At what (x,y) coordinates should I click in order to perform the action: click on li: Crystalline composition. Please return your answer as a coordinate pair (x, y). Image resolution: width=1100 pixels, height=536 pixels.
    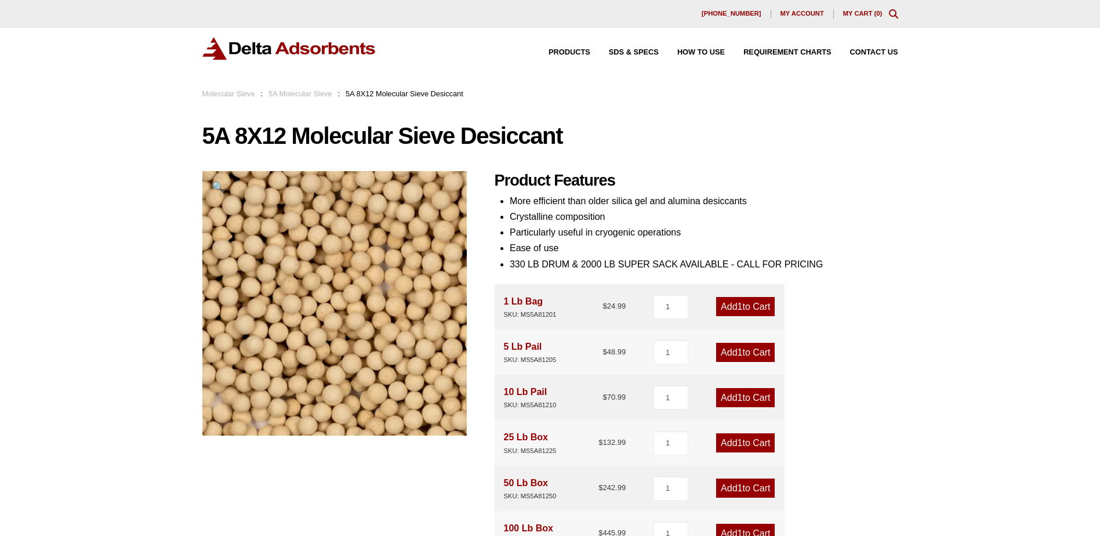
    Looking at the image, I should click on (704, 216).